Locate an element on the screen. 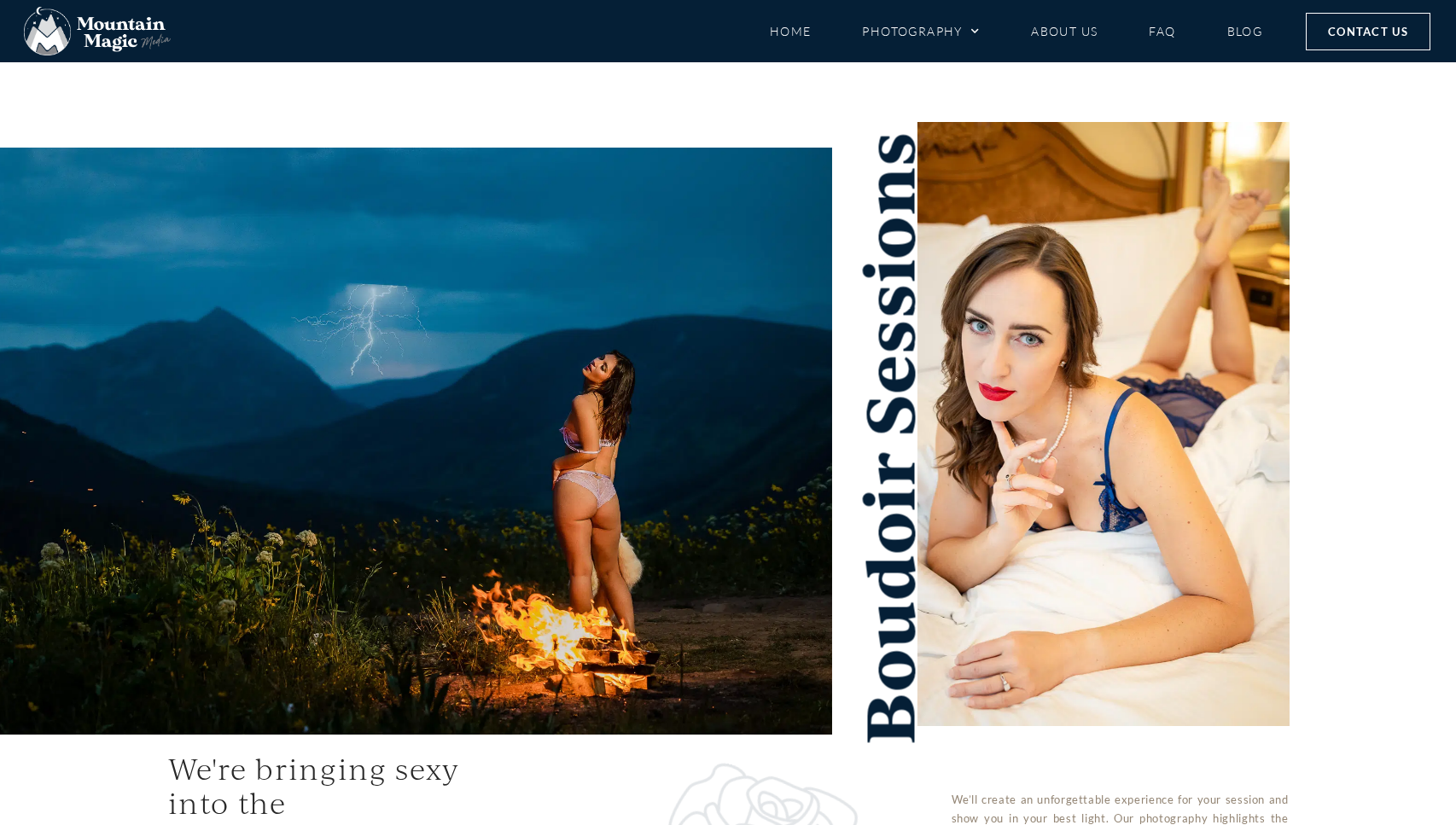 The image size is (1456, 825). a: Home is located at coordinates (791, 31).